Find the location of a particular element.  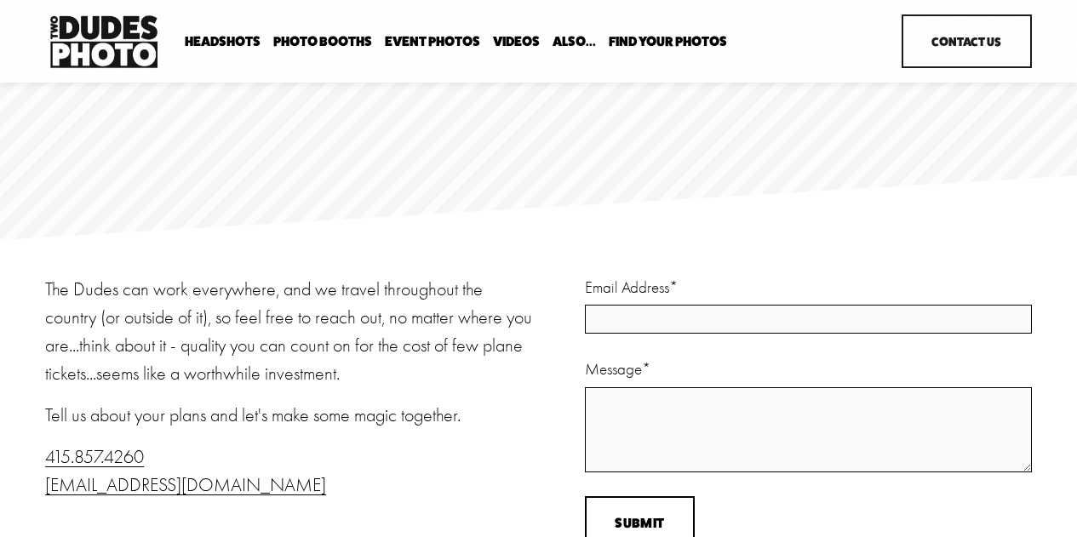

a: 415.857.4260 is located at coordinates (95, 457).